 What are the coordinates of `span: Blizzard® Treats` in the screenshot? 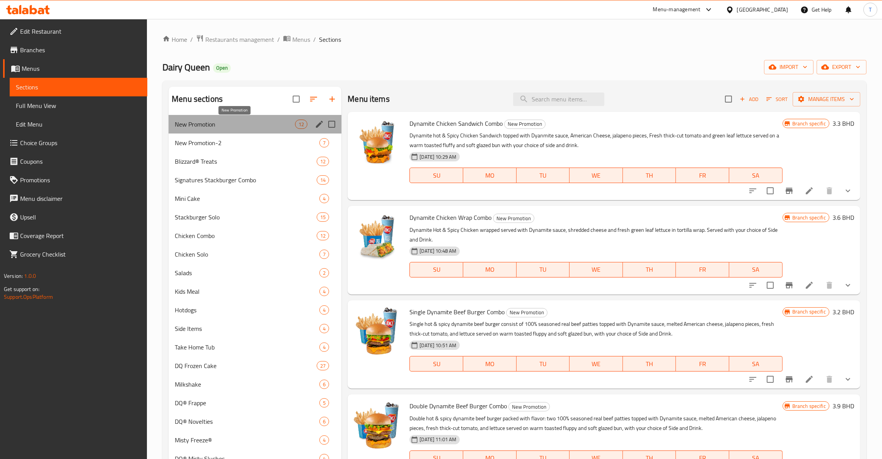 It's located at (246, 161).